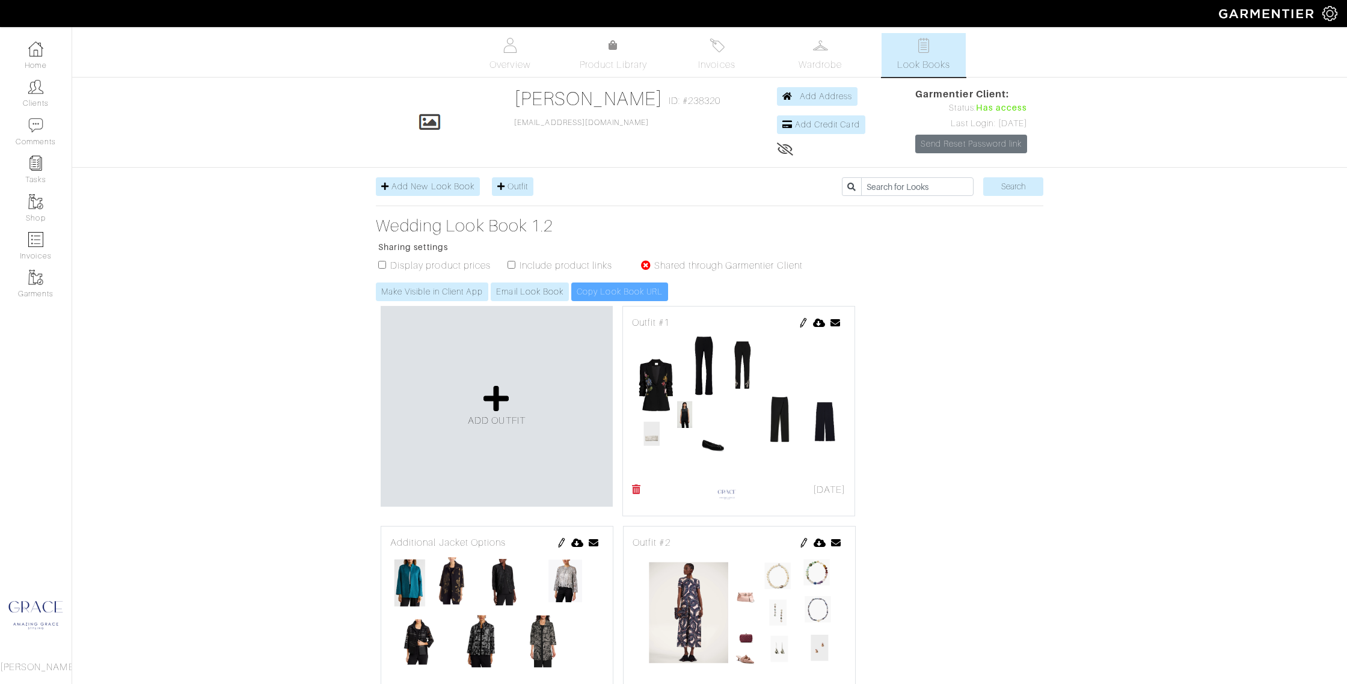 This screenshot has width=1347, height=684. What do you see at coordinates (433, 186) in the screenshot?
I see `span: Add New Look Book` at bounding box center [433, 186].